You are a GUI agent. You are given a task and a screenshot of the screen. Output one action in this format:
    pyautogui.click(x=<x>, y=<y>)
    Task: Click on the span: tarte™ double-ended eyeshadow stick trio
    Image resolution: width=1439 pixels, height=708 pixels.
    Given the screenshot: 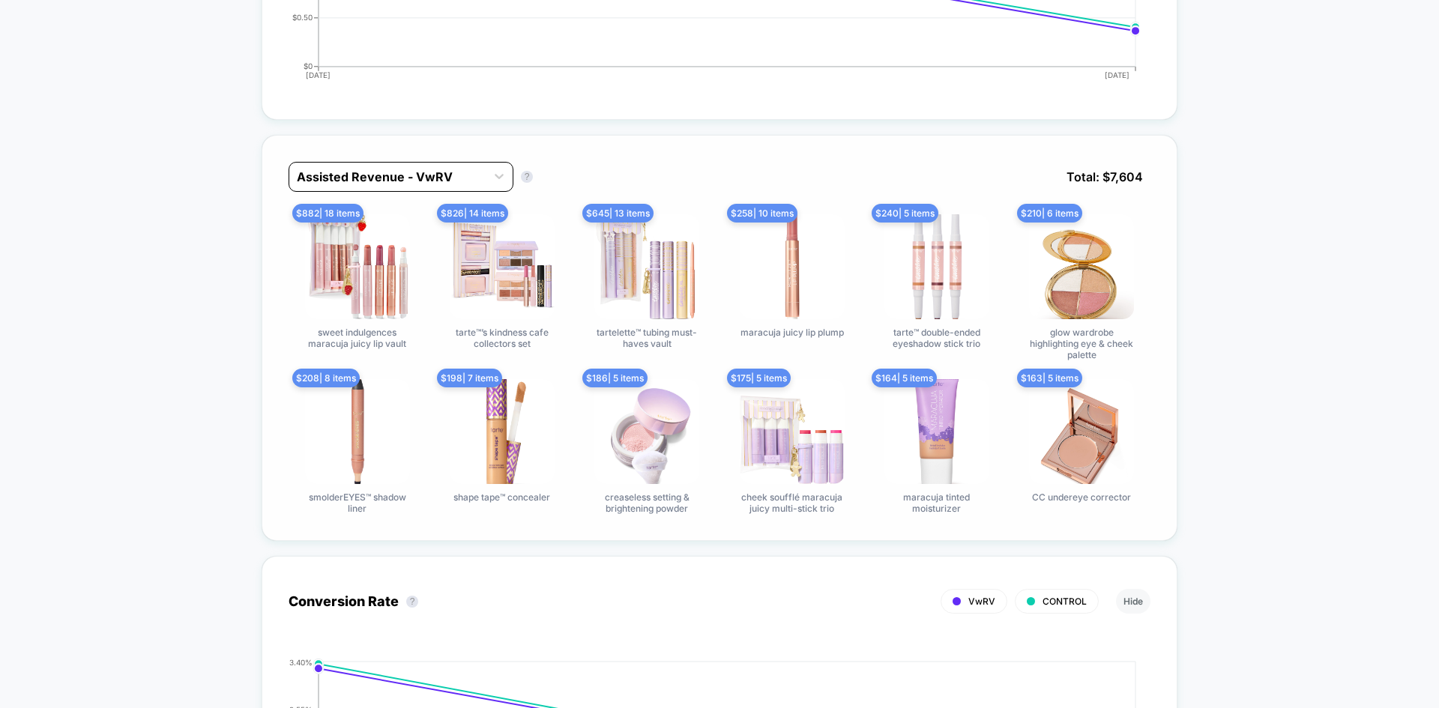 What is the action you would take?
    pyautogui.click(x=937, y=338)
    